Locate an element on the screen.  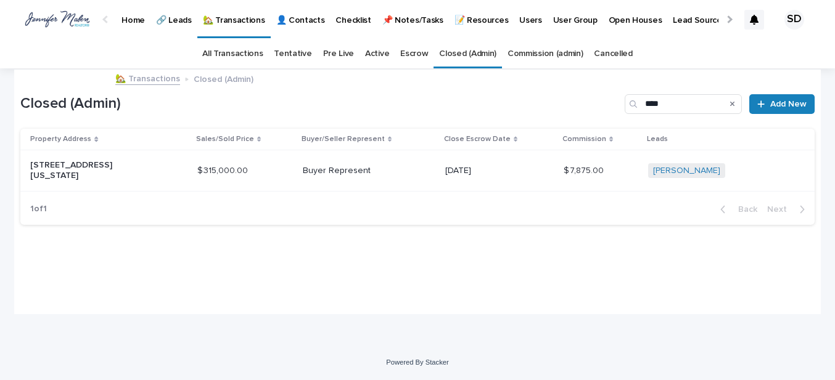
a: Commission (admin) is located at coordinates (545, 54).